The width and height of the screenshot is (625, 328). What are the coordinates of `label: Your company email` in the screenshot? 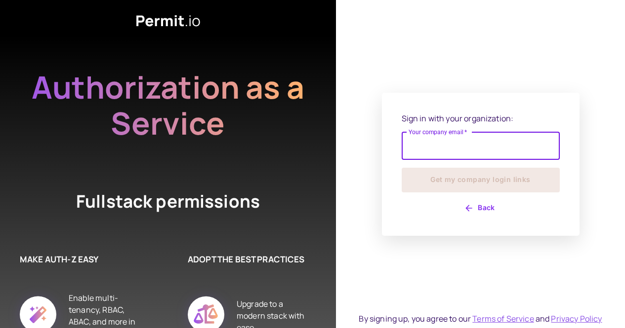 It's located at (437, 132).